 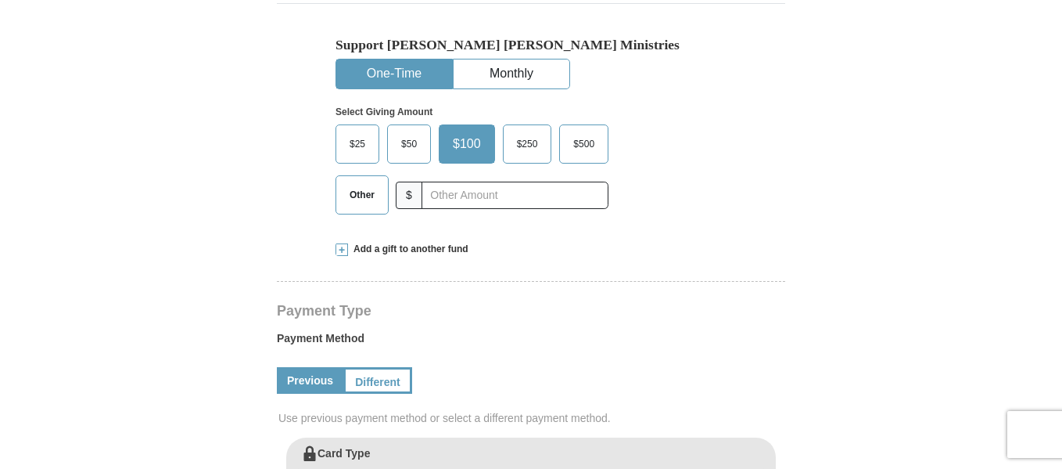 What do you see at coordinates (512, 74) in the screenshot?
I see `button: Monthly` at bounding box center [512, 74].